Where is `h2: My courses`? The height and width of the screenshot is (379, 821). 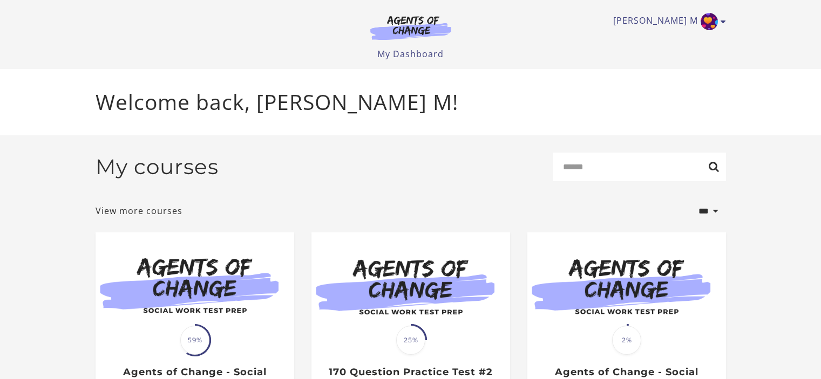 h2: My courses is located at coordinates (157, 167).